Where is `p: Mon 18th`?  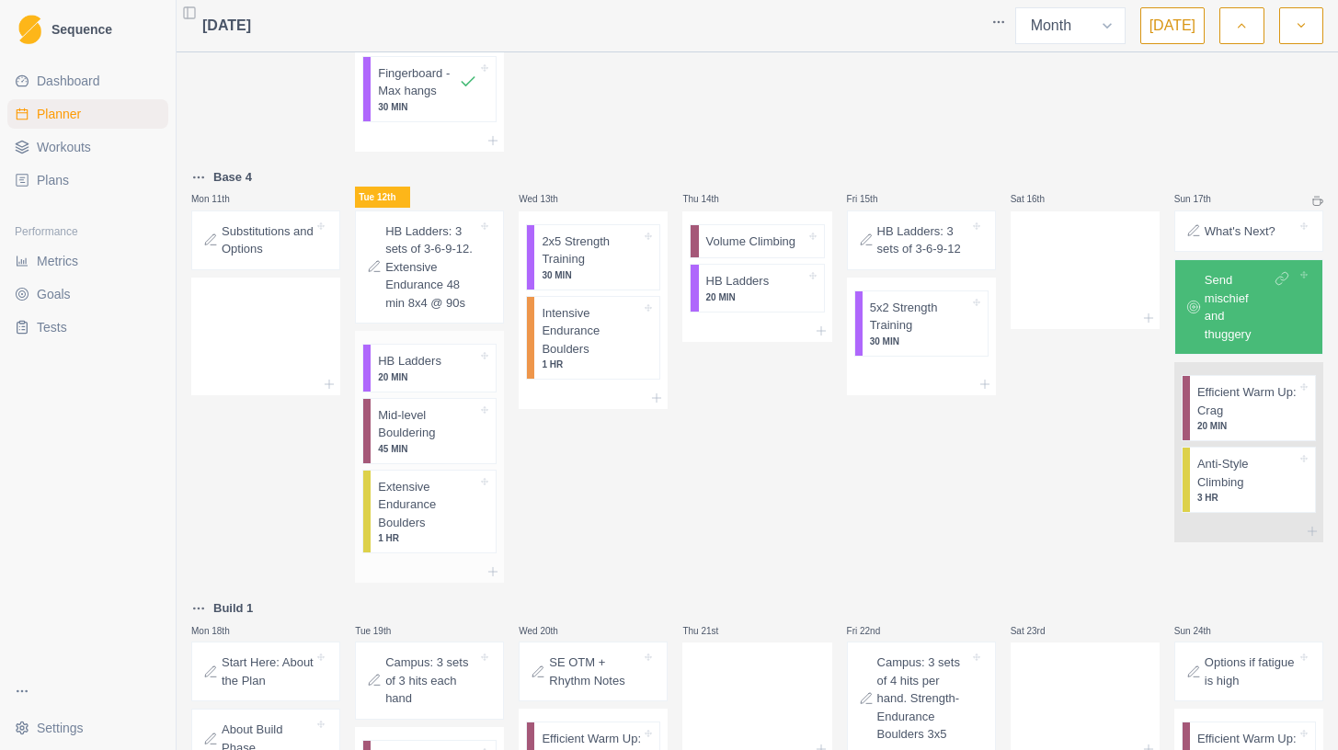 p: Mon 18th is located at coordinates (219, 631).